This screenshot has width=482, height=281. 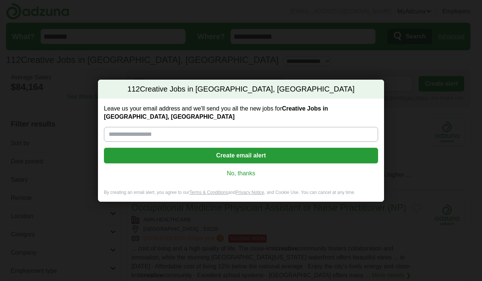 What do you see at coordinates (241, 156) in the screenshot?
I see `button: Create email alert` at bounding box center [241, 156].